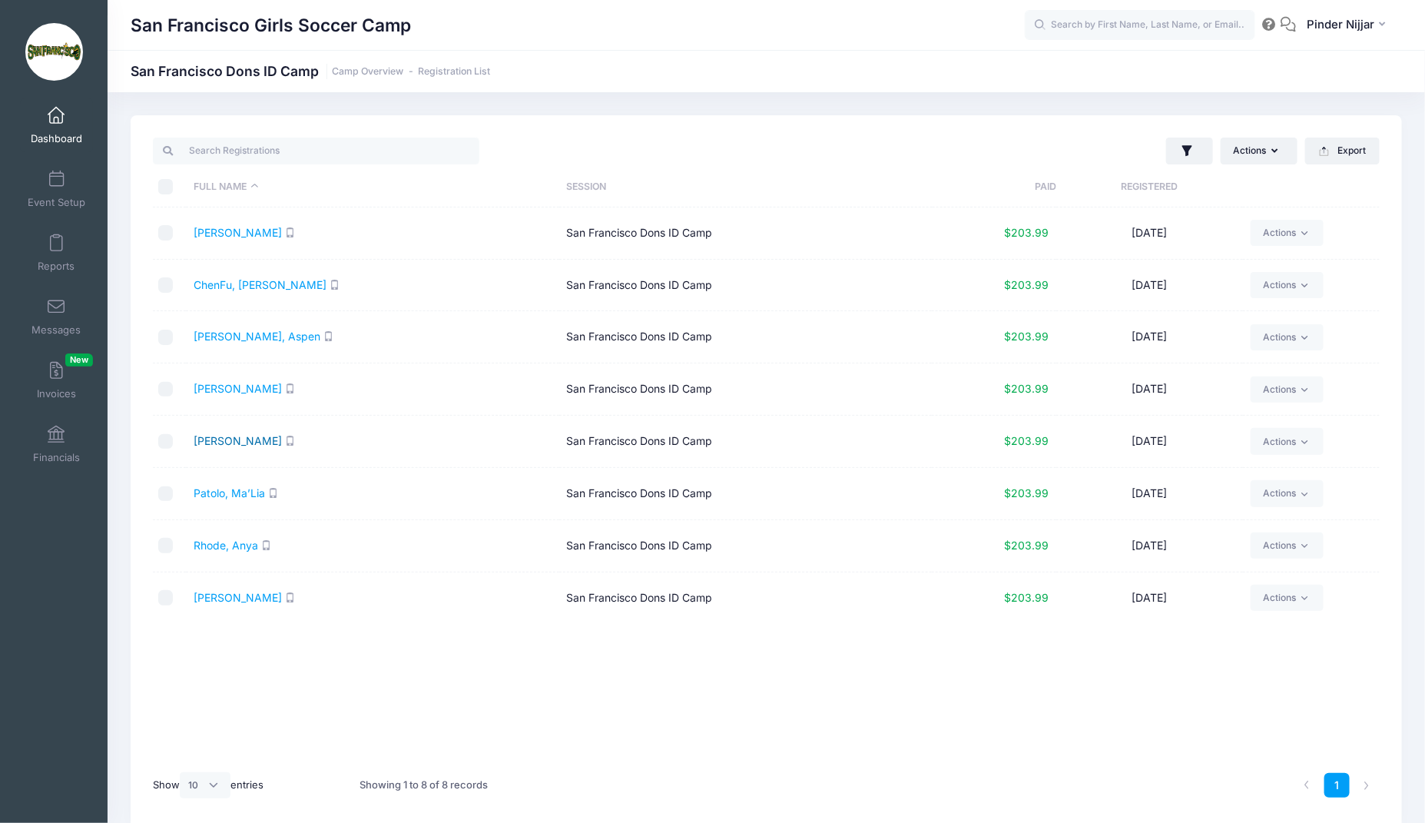 The image size is (1425, 823). I want to click on span: New, so click(79, 360).